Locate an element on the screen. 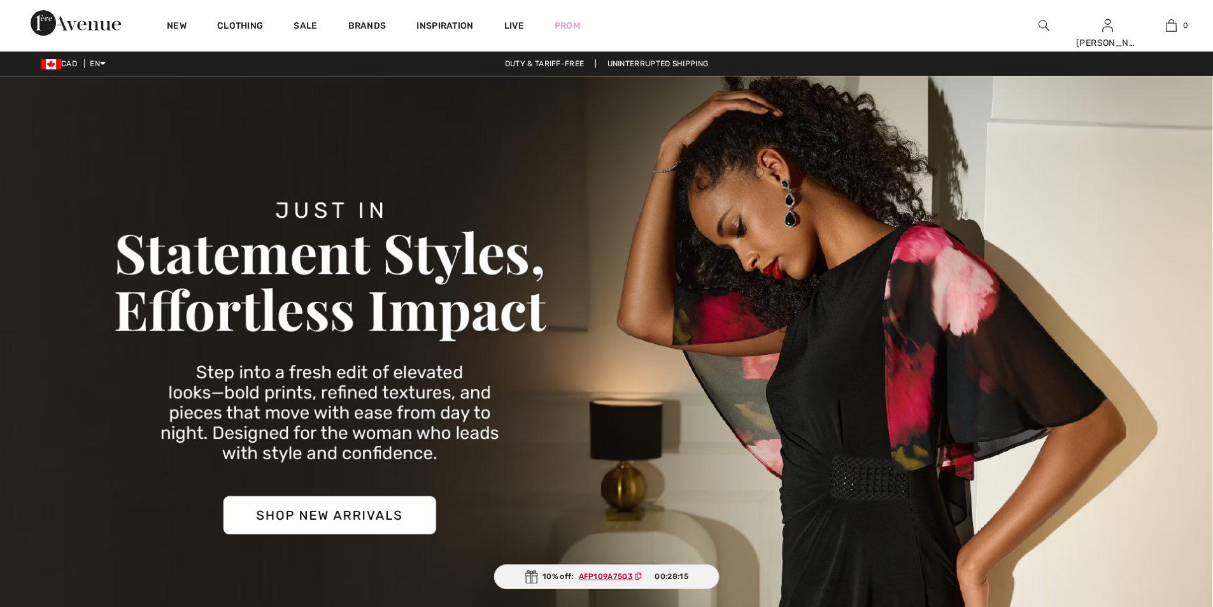 The width and height of the screenshot is (1213, 607). a: Live is located at coordinates (514, 25).